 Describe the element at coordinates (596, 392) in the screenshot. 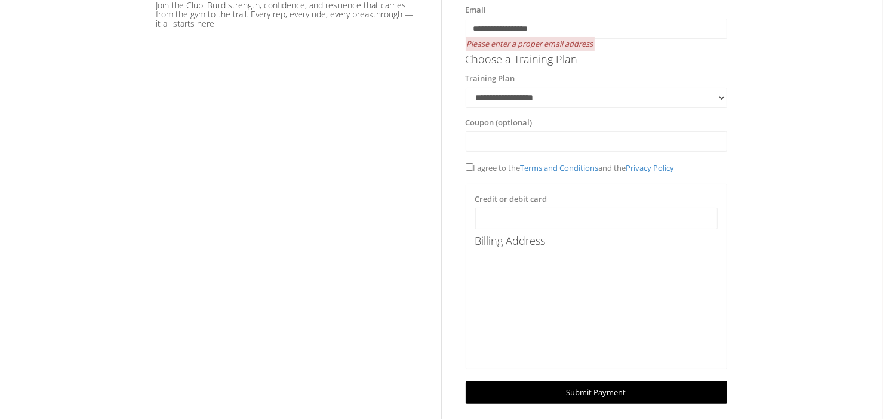

I see `a: Submit Payment` at that location.